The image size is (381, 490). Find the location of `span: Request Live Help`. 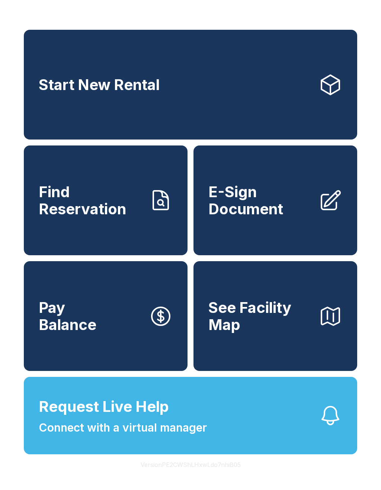

span: Request Live Help is located at coordinates (104, 406).